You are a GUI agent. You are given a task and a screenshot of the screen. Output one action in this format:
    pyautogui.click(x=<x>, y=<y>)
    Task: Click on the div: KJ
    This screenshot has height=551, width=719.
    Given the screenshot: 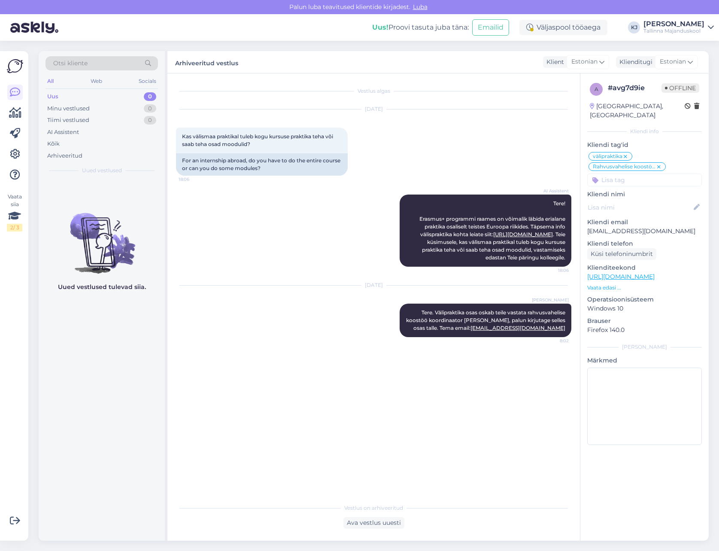 What is the action you would take?
    pyautogui.click(x=634, y=27)
    